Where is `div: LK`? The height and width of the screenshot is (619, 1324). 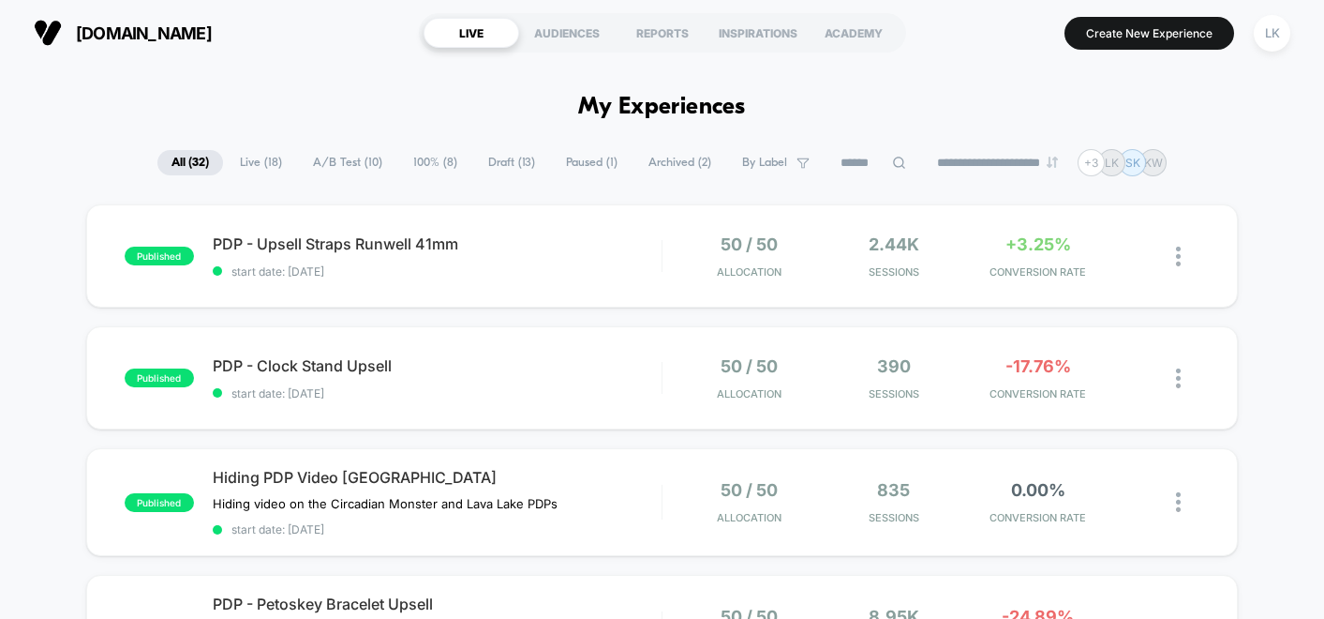 div: LK is located at coordinates (1272, 33).